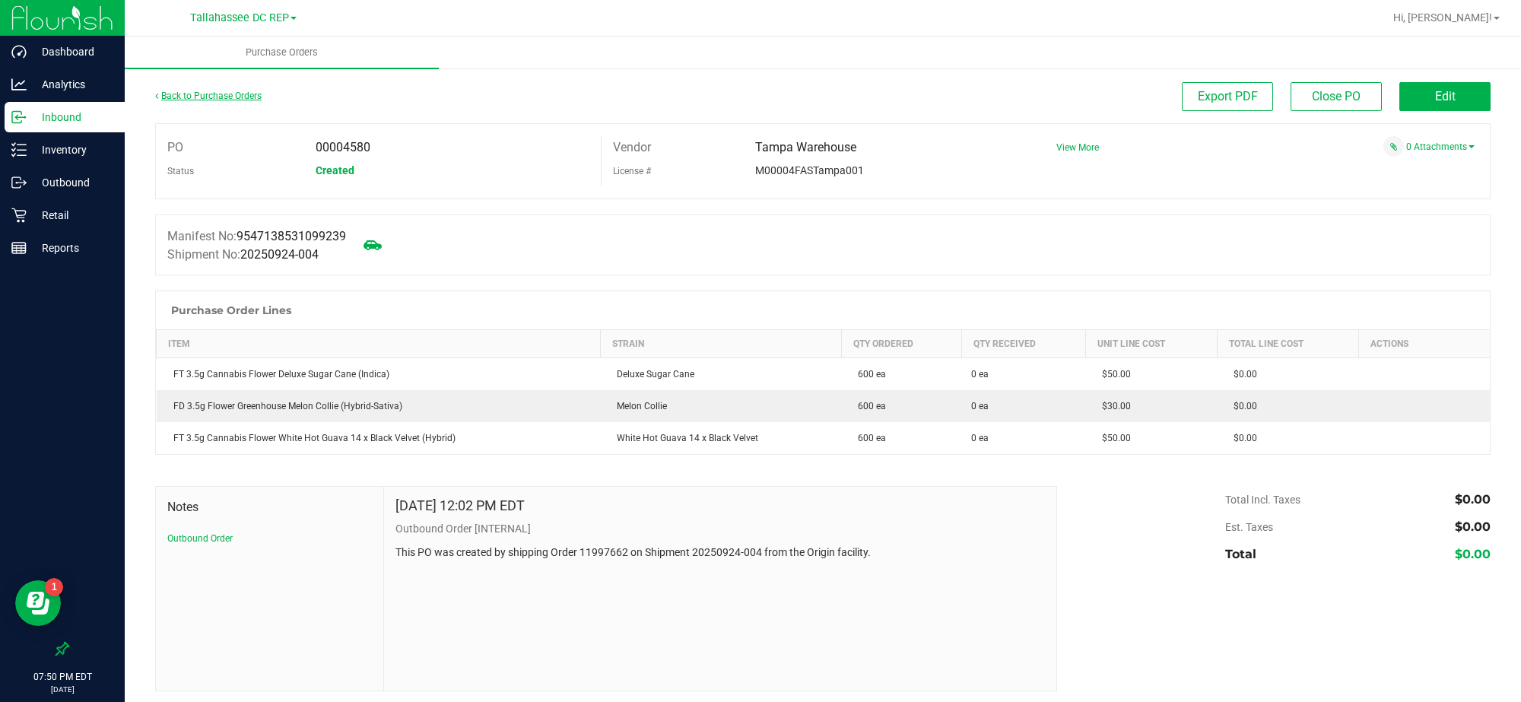  Describe the element at coordinates (379, 438) in the screenshot. I see `div: FT 3.5g Cannabis Flower White Hot Guava 14 x Black Velvet (Hybrid)` at that location.